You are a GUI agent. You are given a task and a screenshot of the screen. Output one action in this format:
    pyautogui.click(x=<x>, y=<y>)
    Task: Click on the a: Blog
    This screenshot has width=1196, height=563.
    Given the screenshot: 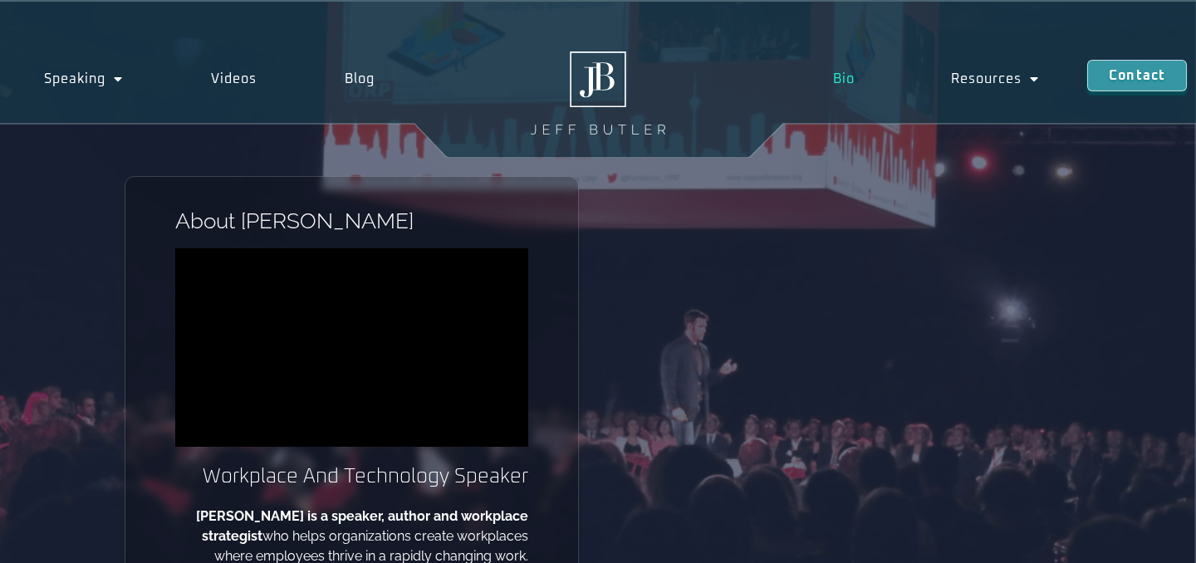 What is the action you would take?
    pyautogui.click(x=360, y=79)
    